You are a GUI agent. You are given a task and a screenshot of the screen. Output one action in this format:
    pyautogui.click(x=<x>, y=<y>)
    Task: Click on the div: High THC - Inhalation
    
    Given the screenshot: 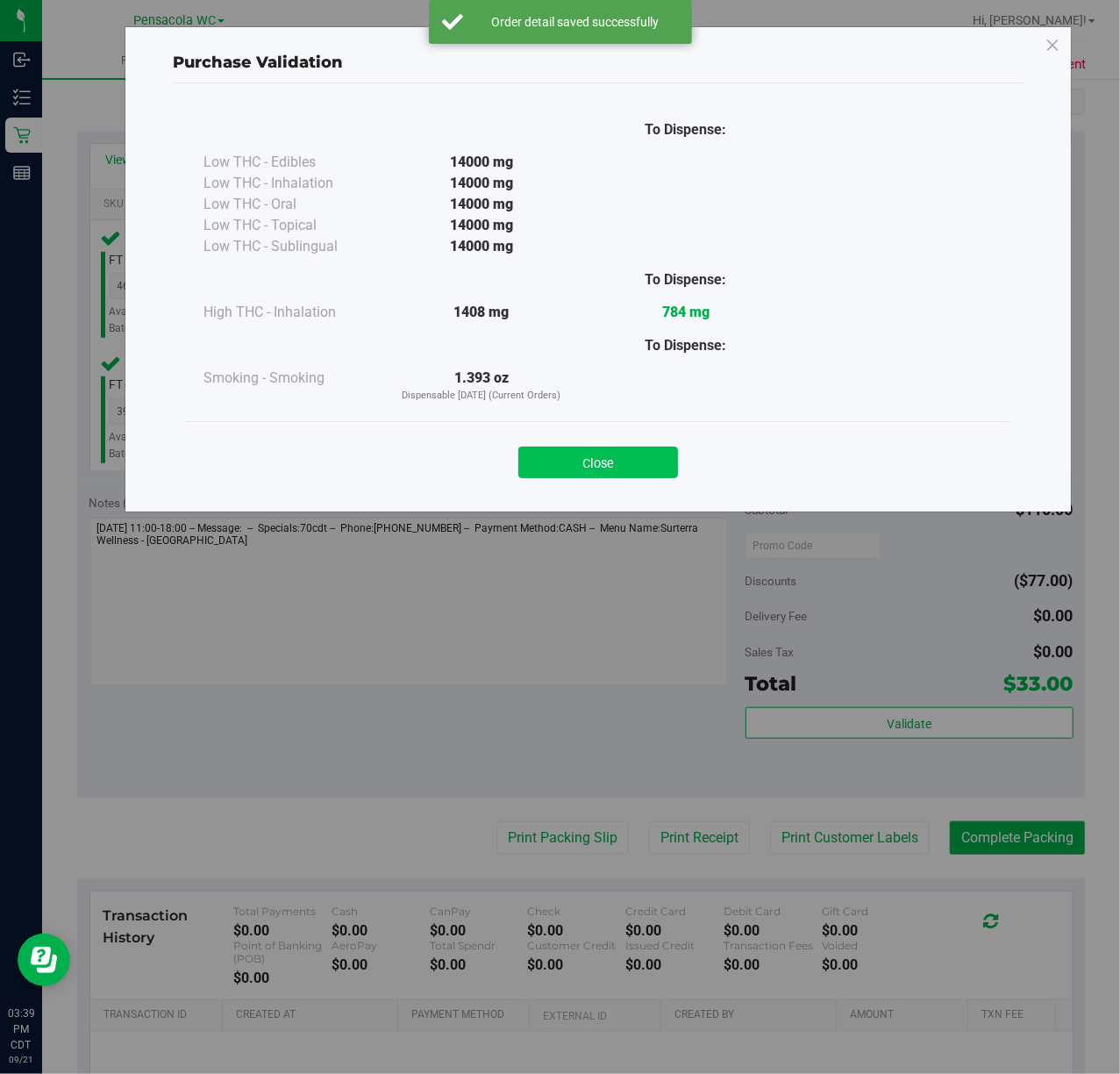 What is the action you would take?
    pyautogui.click(x=292, y=312)
    